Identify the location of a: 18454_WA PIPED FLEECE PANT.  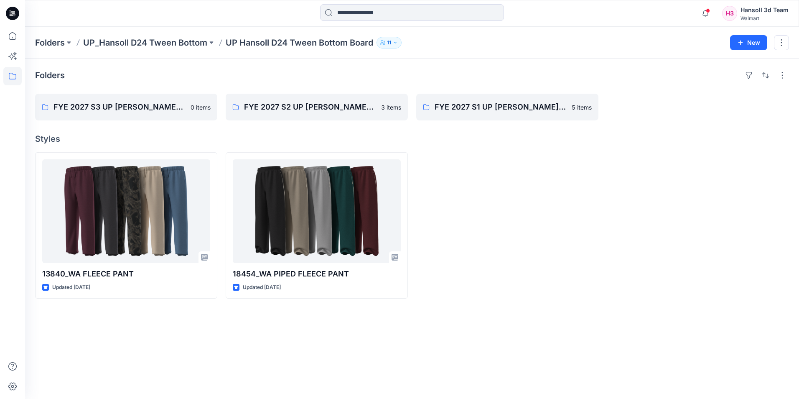
(317, 211).